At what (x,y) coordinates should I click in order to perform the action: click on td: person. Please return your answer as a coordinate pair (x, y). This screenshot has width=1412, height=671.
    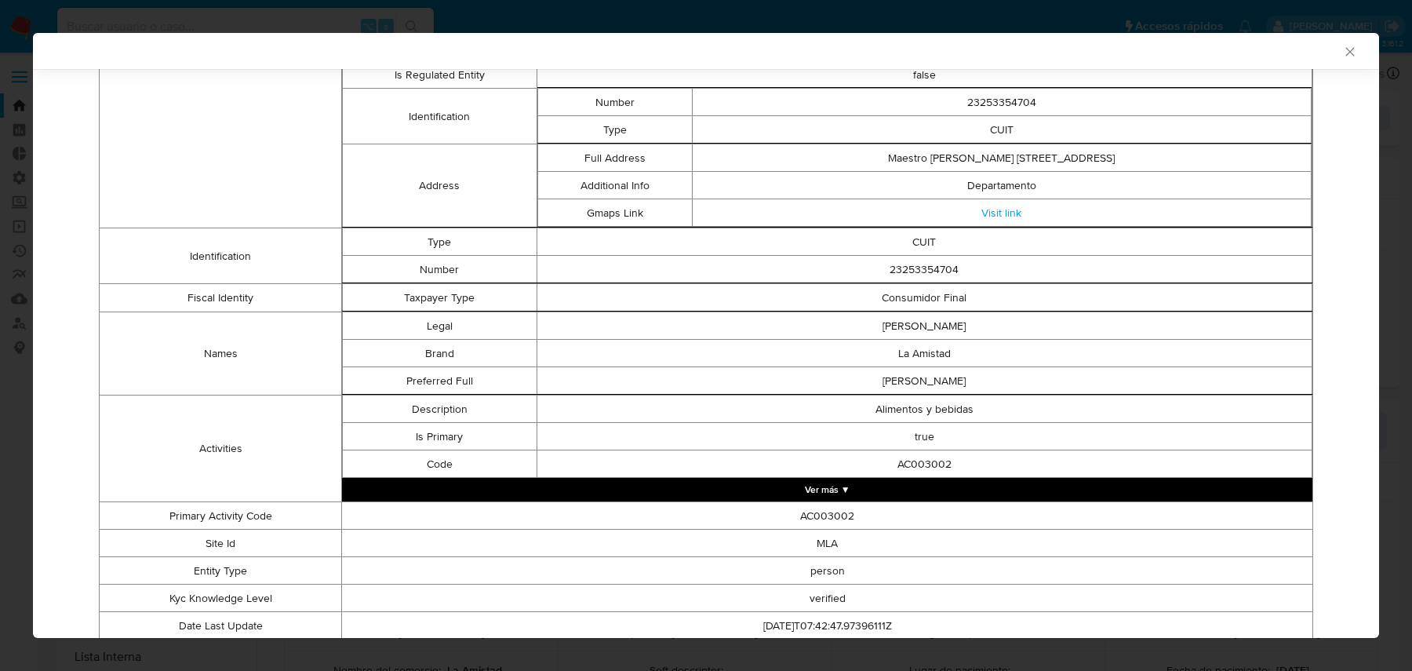
    Looking at the image, I should click on (828, 570).